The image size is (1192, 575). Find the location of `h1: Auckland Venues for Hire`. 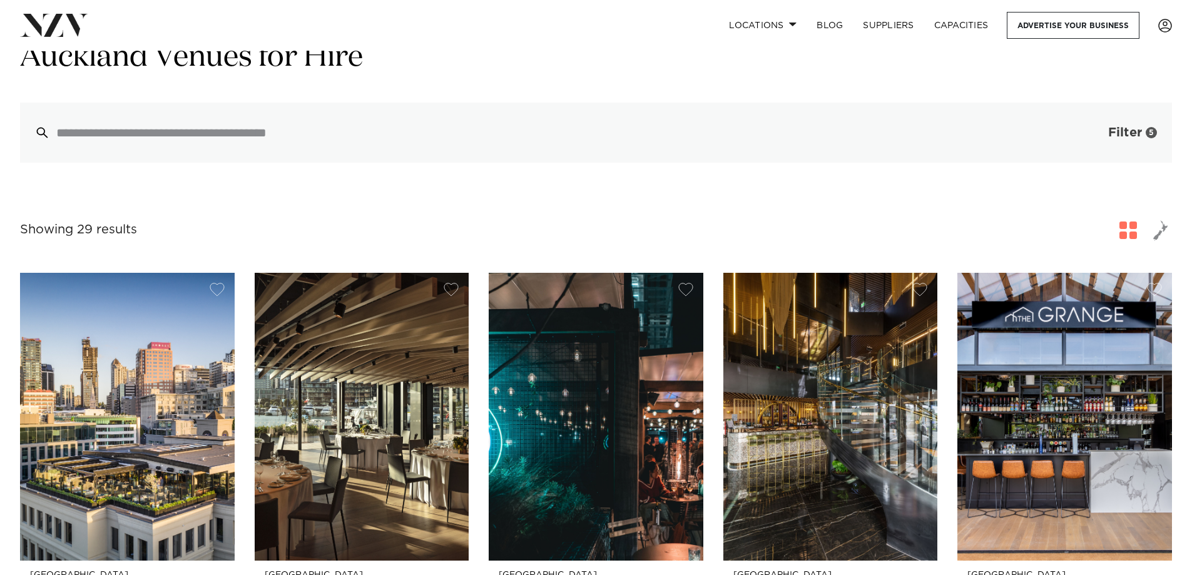

h1: Auckland Venues for Hire is located at coordinates (595, 58).